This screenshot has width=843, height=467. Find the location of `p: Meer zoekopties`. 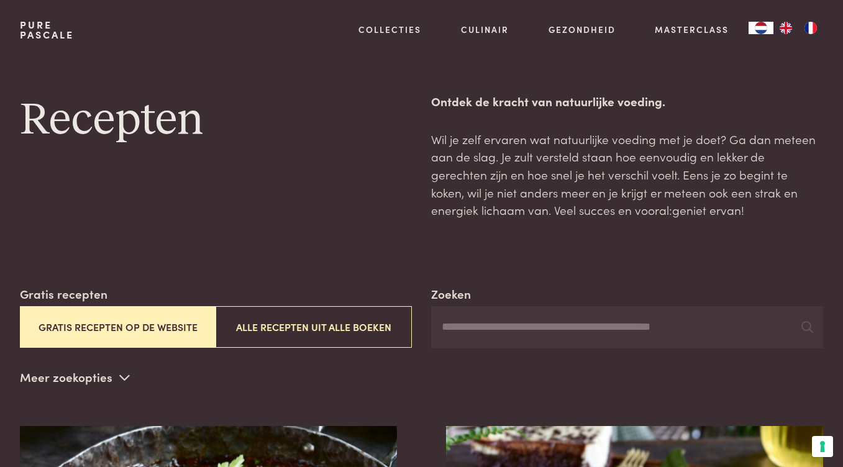

p: Meer zoekopties is located at coordinates (75, 378).